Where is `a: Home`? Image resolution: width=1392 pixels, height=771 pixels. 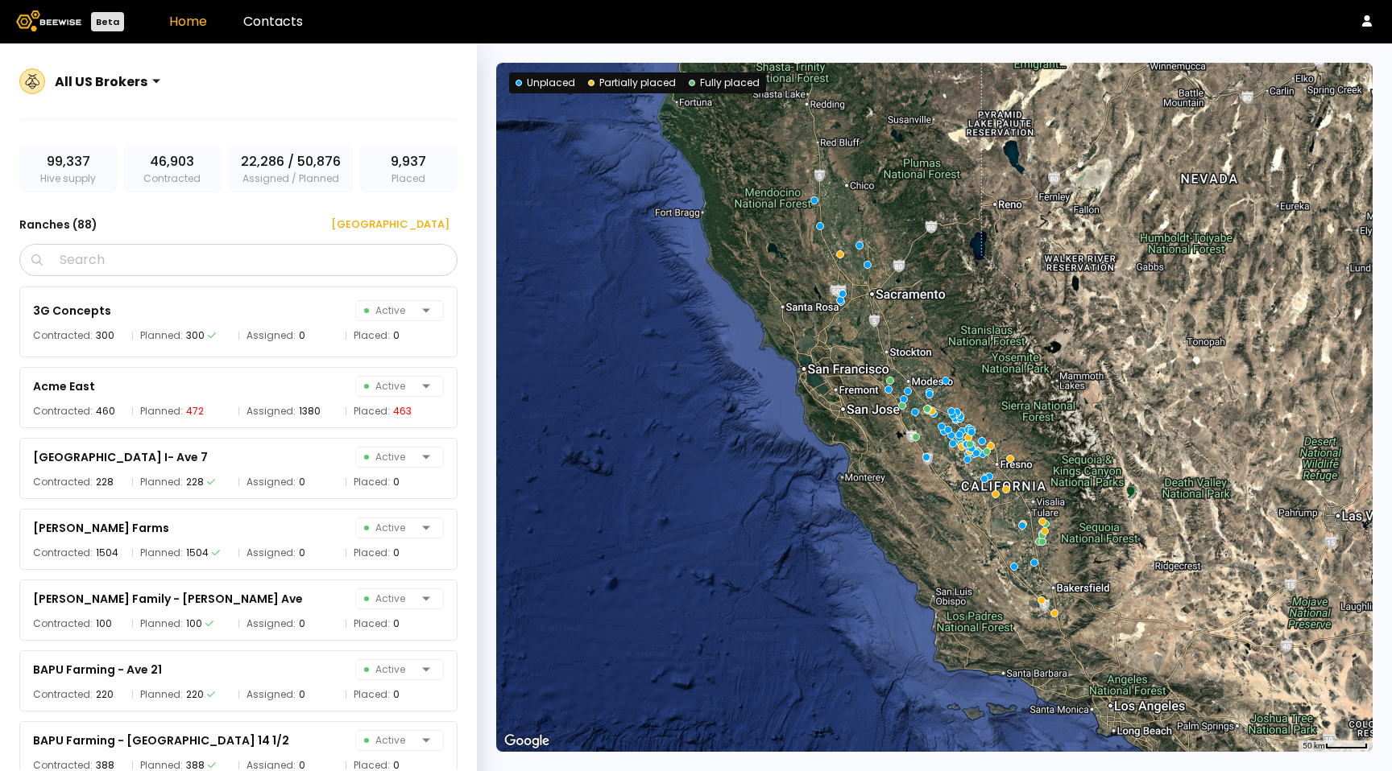
a: Home is located at coordinates (188, 21).